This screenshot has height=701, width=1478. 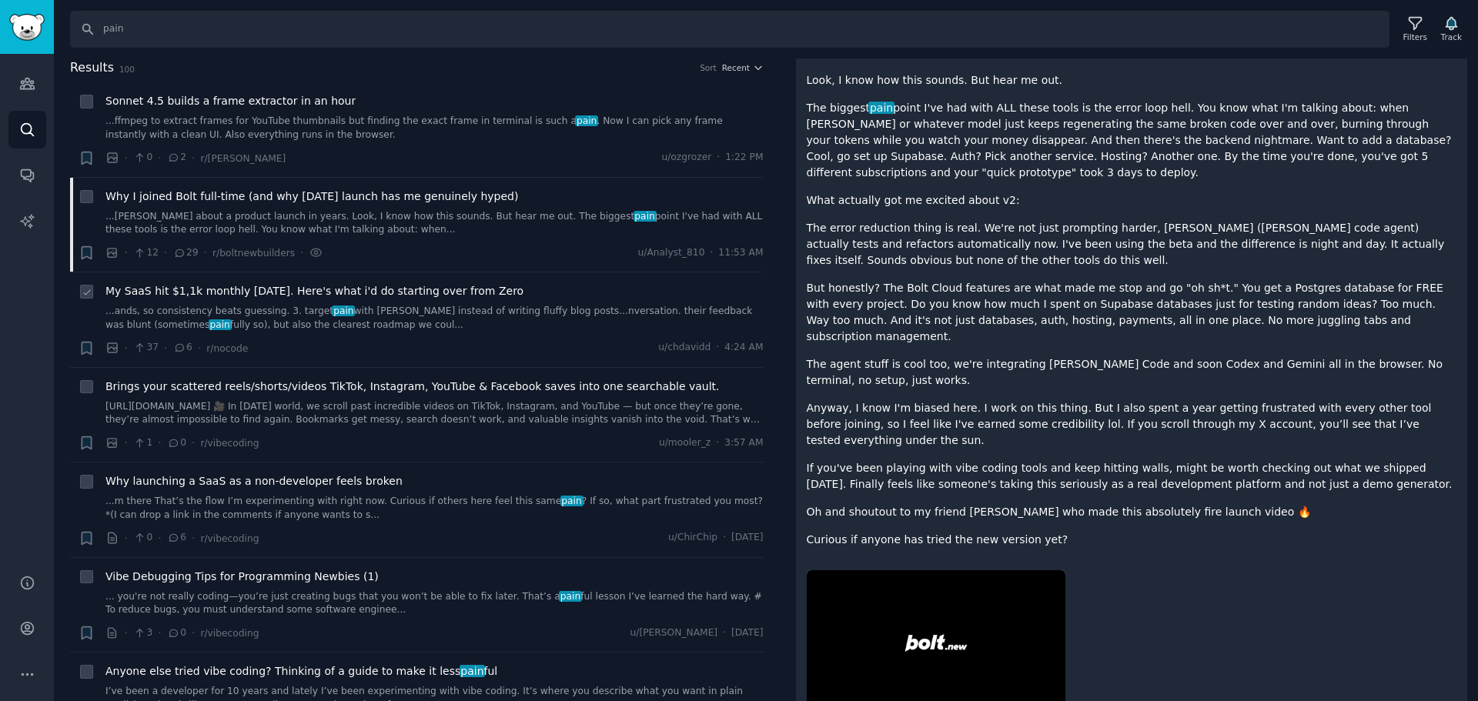 What do you see at coordinates (142, 634) in the screenshot?
I see `span: 3` at bounding box center [142, 634].